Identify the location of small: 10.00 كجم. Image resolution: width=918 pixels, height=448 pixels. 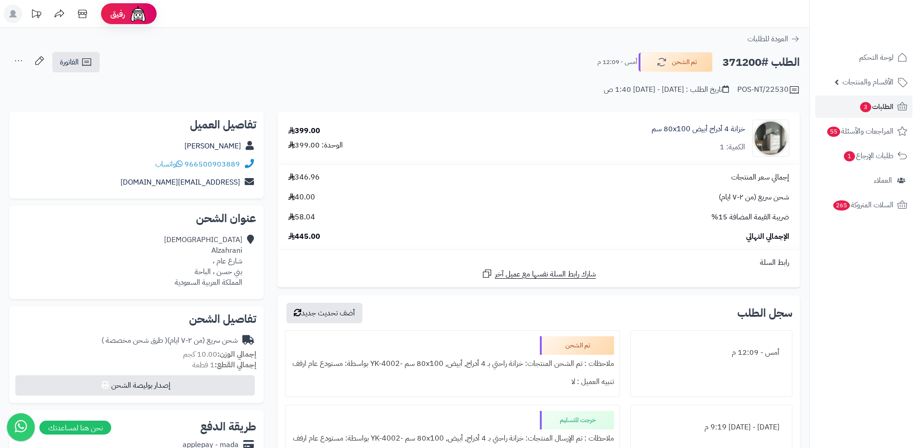
(220, 354).